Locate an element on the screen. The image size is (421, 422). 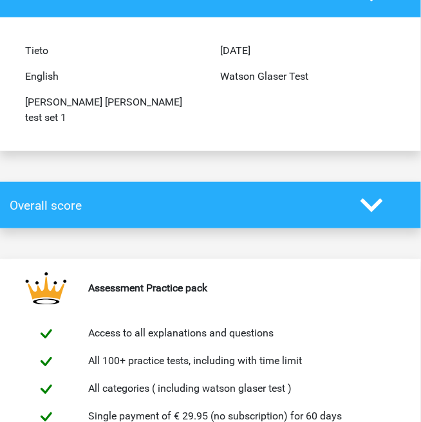
div: Watson Glaser Test is located at coordinates (307, 77).